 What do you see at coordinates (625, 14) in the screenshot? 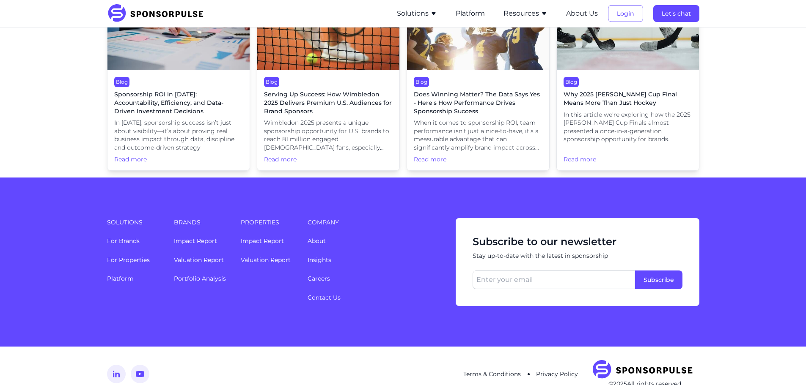
I see `button: Login` at bounding box center [625, 14].